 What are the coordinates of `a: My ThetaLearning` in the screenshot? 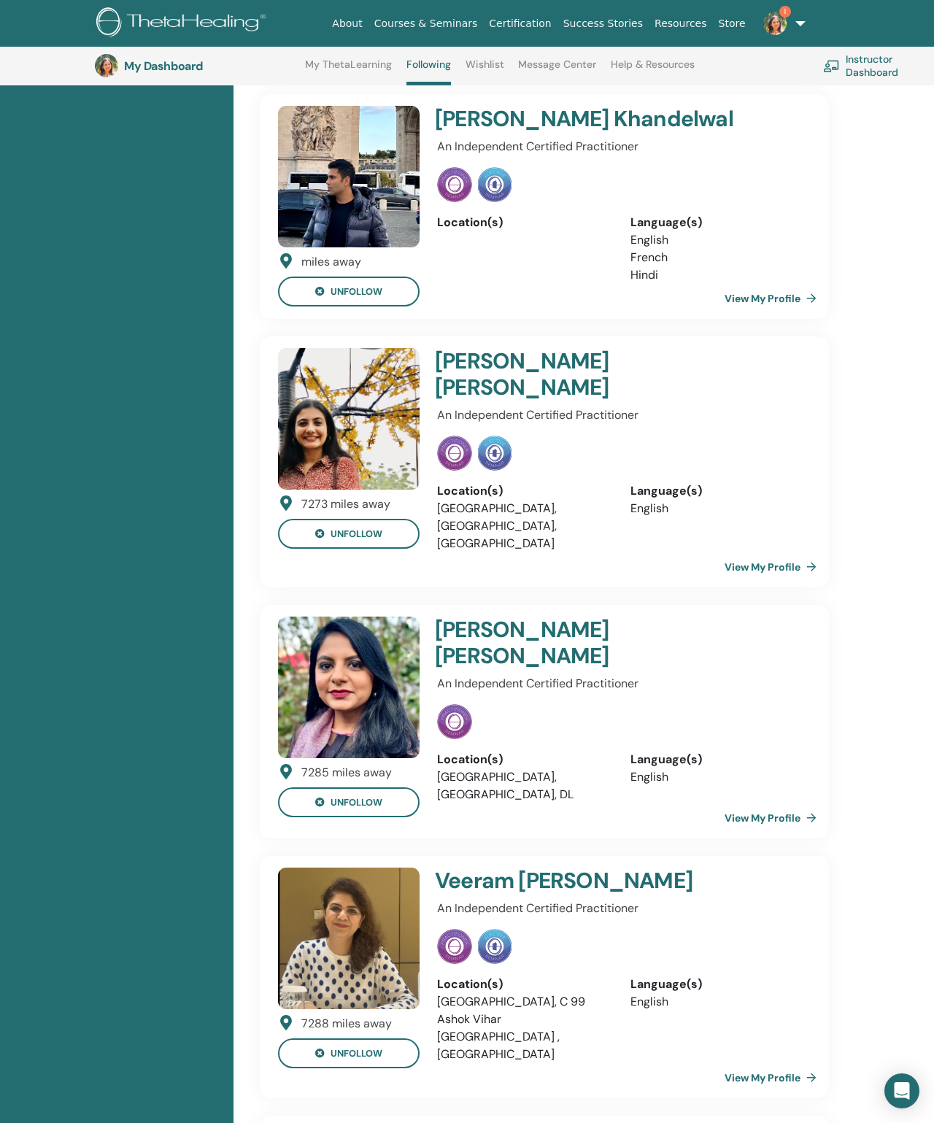 It's located at (348, 70).